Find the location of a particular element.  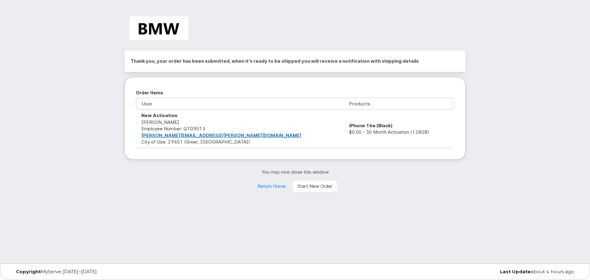

span: Employee Number: QTD9013 is located at coordinates (173, 128).